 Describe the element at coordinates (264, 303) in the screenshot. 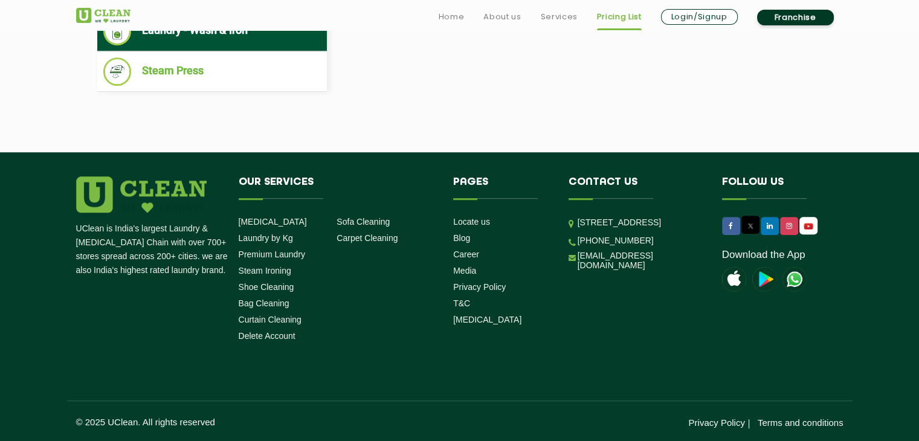

I see `a: Bag Cleaning` at that location.